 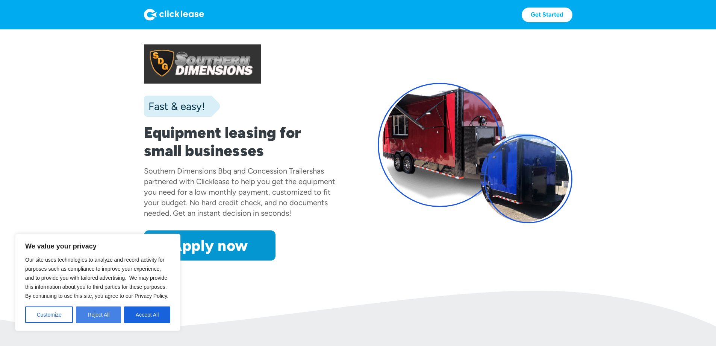 What do you see at coordinates (49, 314) in the screenshot?
I see `button: Customize` at bounding box center [49, 314].